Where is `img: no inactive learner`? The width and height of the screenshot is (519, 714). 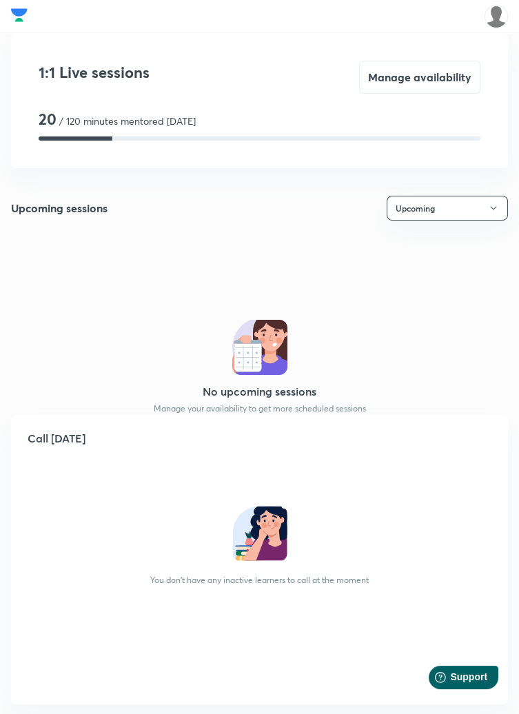
img: no inactive learner is located at coordinates (260, 534).